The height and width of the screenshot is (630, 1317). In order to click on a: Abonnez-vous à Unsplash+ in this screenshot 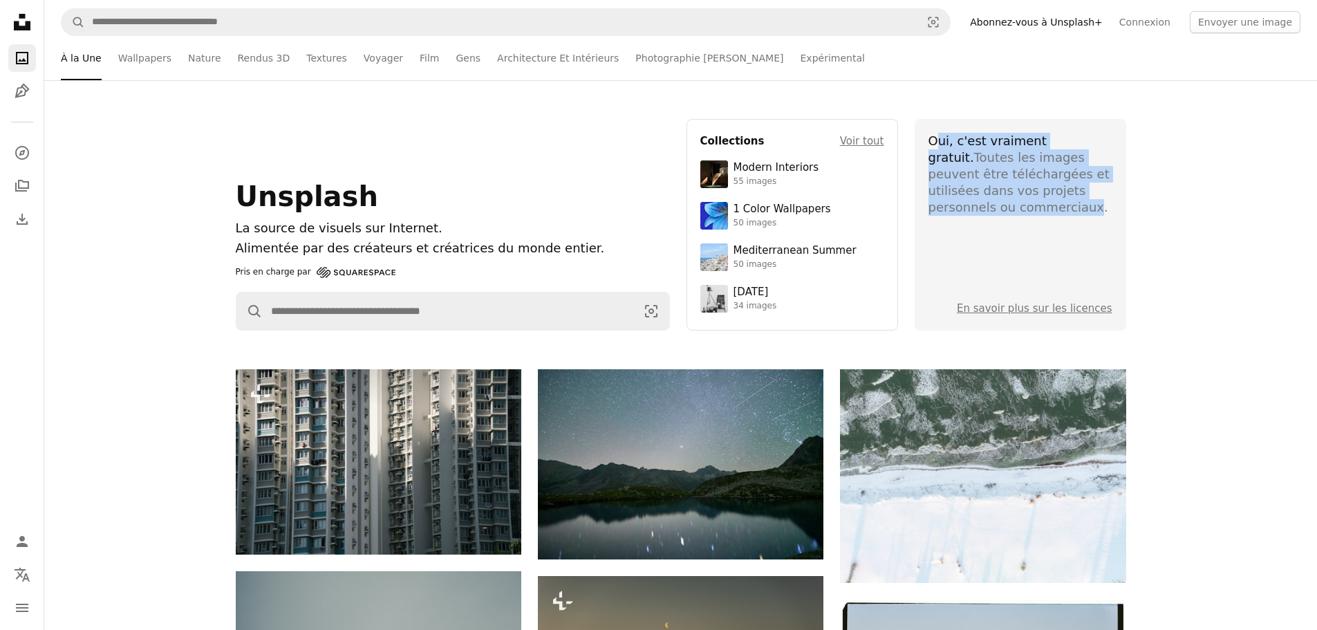, I will do `click(1036, 22)`.